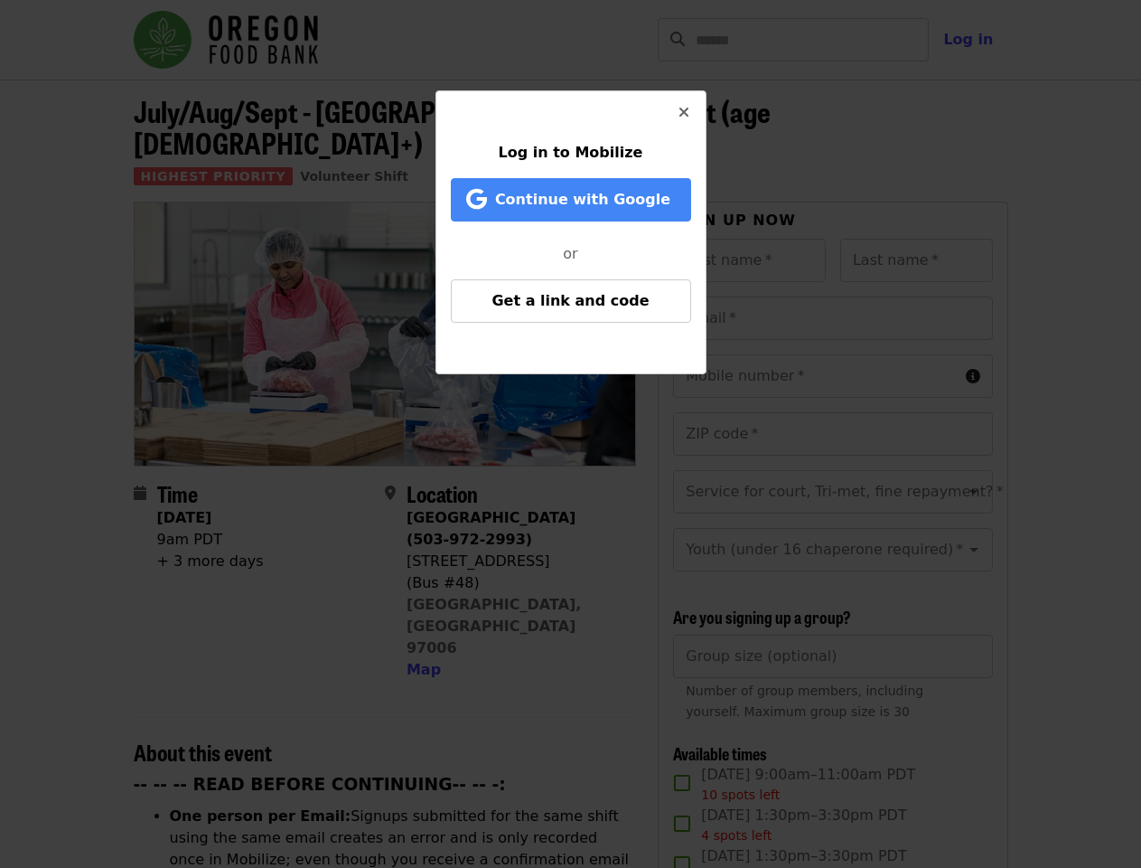 This screenshot has width=1141, height=868. I want to click on span: Continue with Google, so click(583, 199).